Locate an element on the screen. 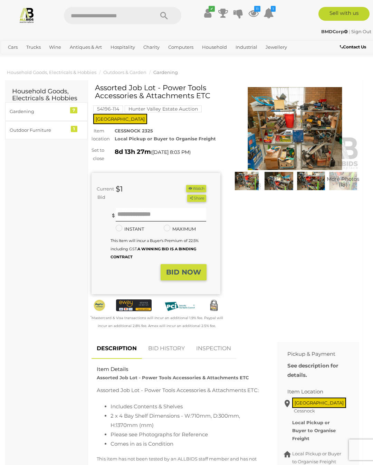 The image size is (373, 465). mark: 54196-114 is located at coordinates (108, 109).